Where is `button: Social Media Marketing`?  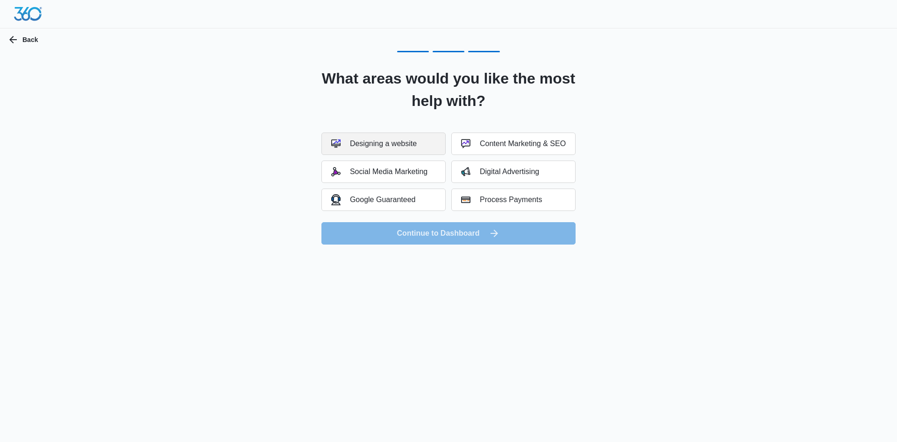 button: Social Media Marketing is located at coordinates (383, 172).